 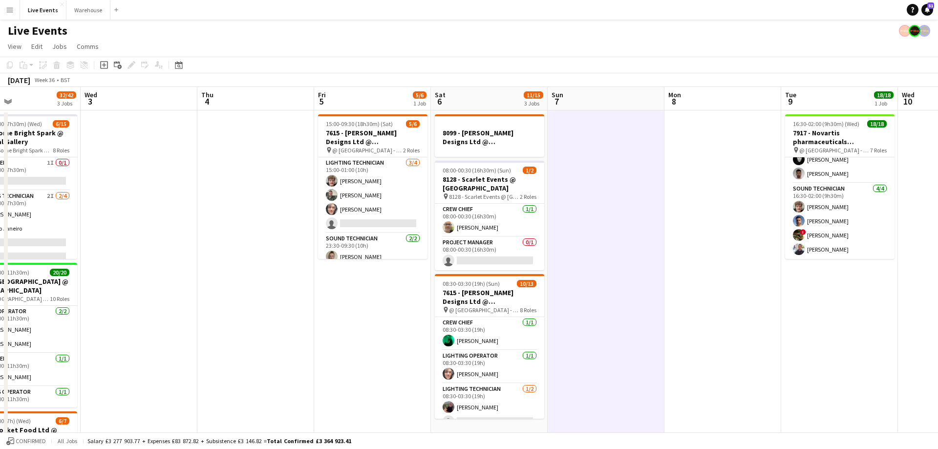 What do you see at coordinates (67, 441) in the screenshot?
I see `span: All jobs` at bounding box center [67, 441].